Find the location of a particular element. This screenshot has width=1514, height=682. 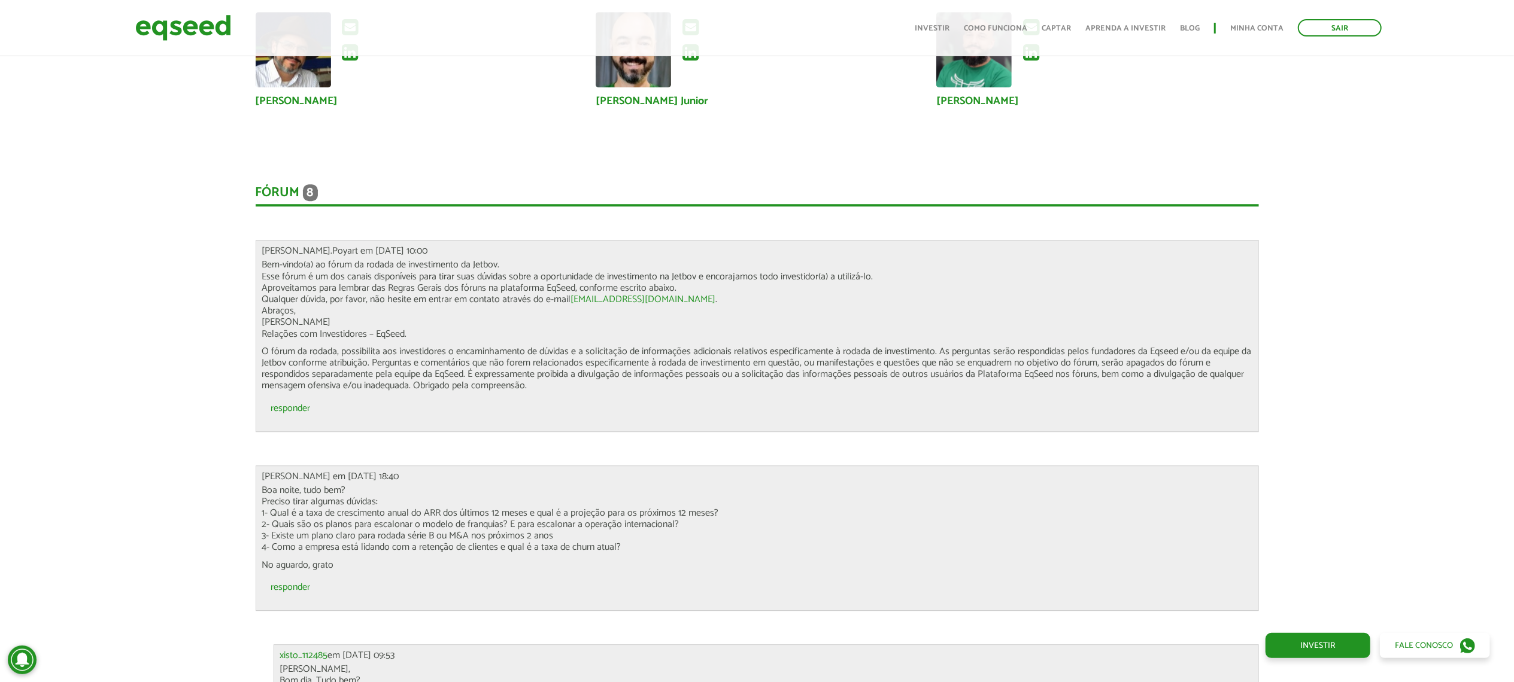

p: Bem-vindo(a) ao fórum da rodada de investimento da Jetbov. Esse fórum é um dos canais disponíveis... is located at coordinates (757, 299).